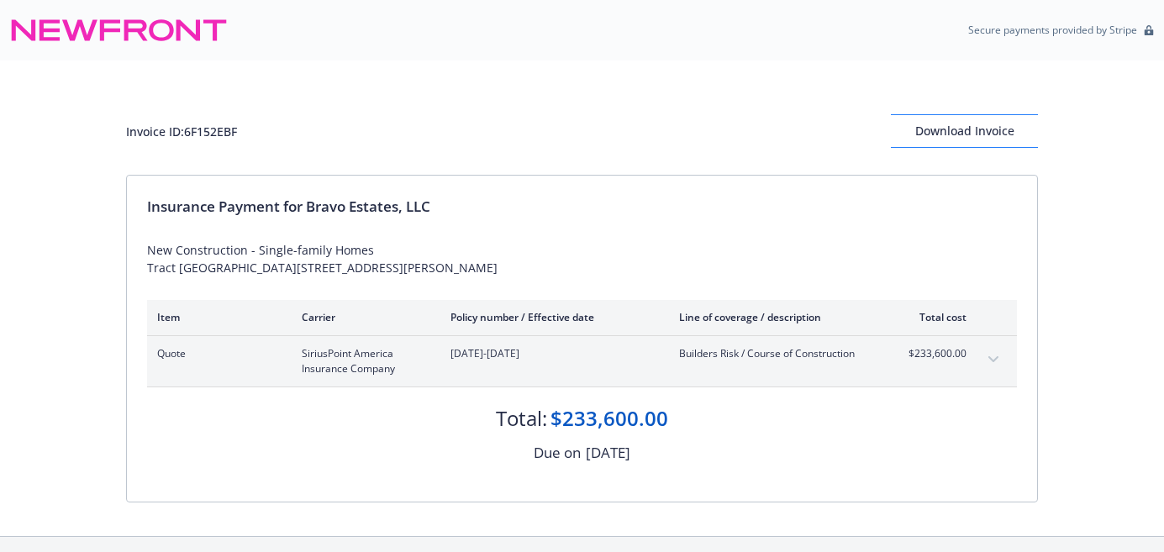  Describe the element at coordinates (216, 317) in the screenshot. I see `div: Item` at that location.